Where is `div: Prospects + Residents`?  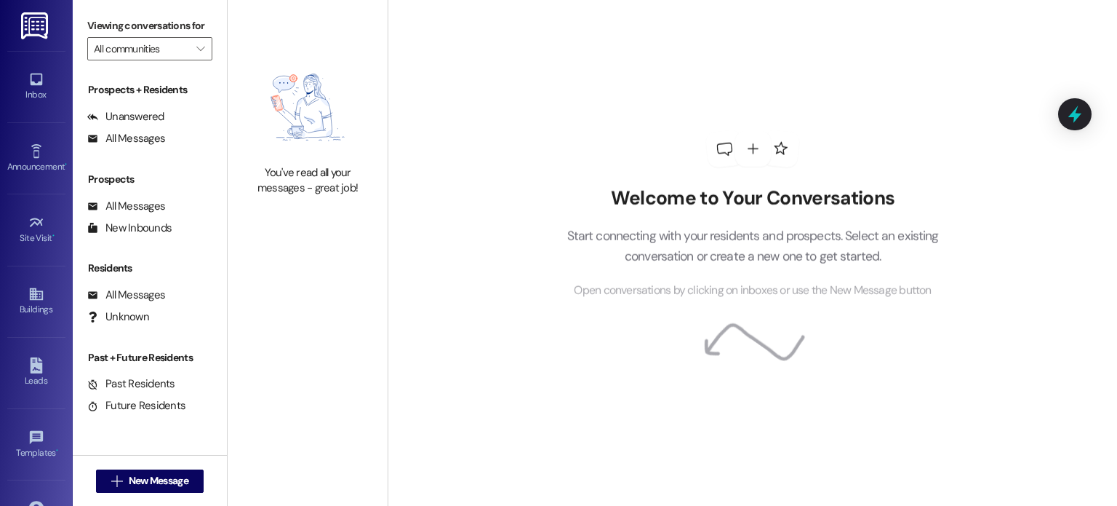 div: Prospects + Residents is located at coordinates (150, 89).